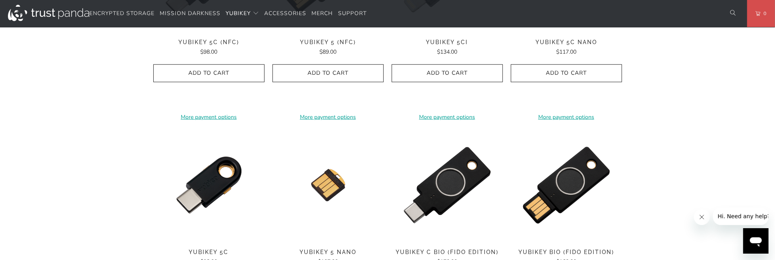 This screenshot has width=775, height=260. What do you see at coordinates (31, 9) in the screenshot?
I see `span: Hi. Need any help?` at bounding box center [31, 9].